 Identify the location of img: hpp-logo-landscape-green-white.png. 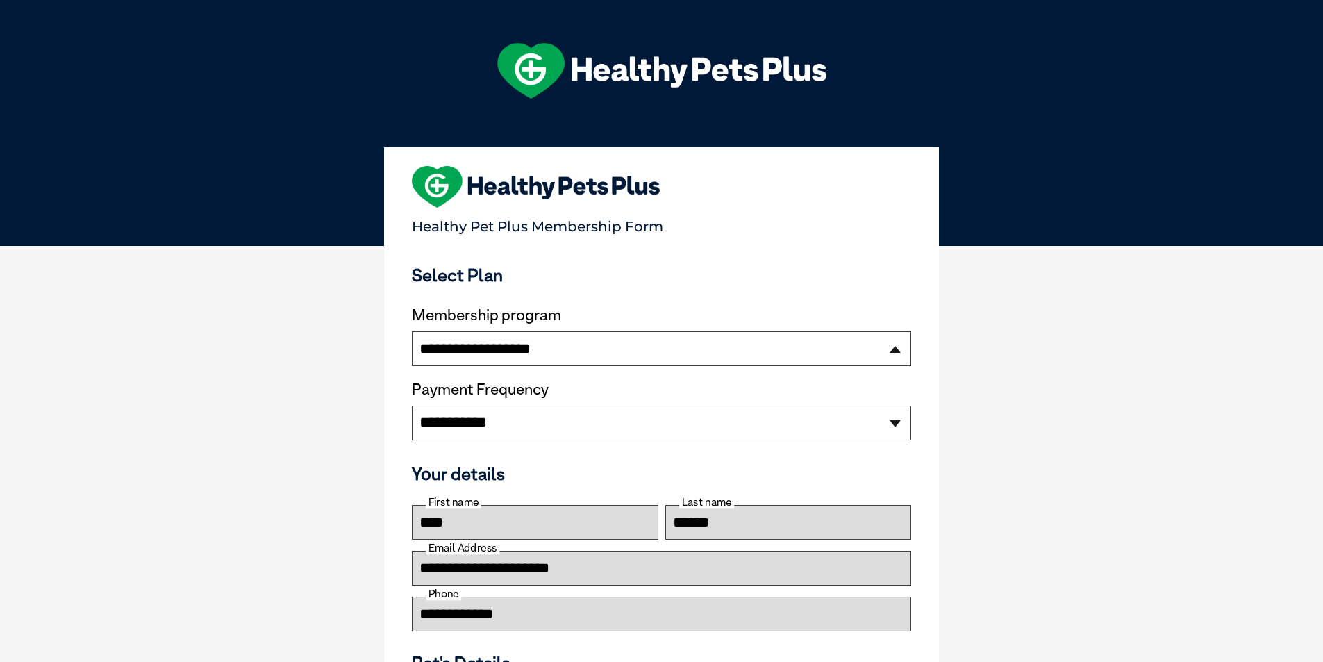
(662, 71).